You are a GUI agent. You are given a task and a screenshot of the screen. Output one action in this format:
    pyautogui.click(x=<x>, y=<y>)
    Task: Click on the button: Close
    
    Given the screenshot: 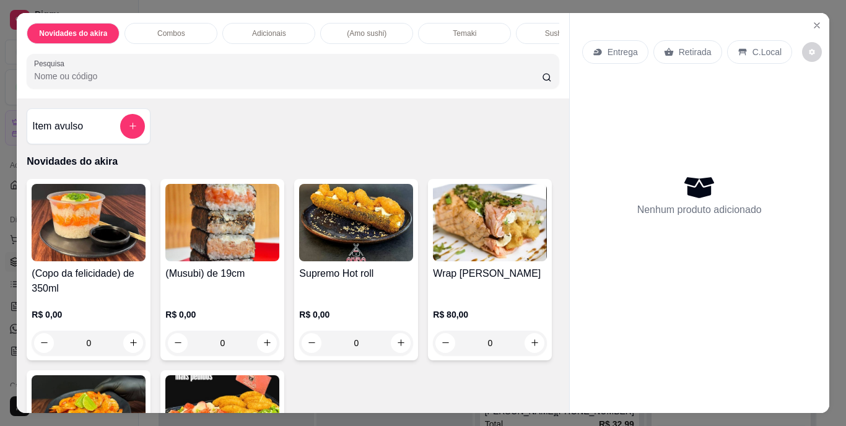 What is the action you would take?
    pyautogui.click(x=817, y=25)
    